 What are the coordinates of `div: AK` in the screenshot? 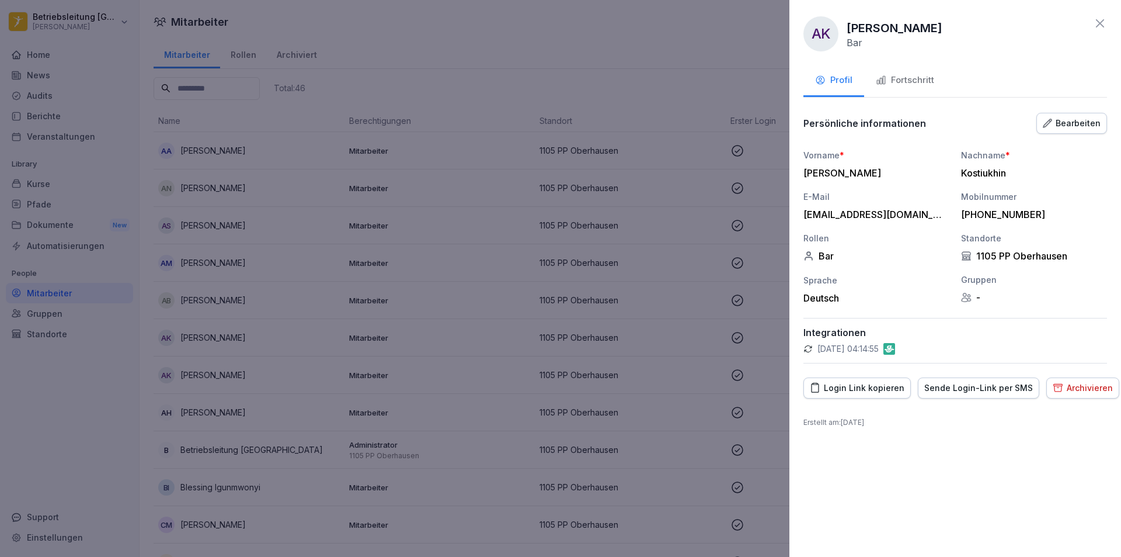 It's located at (821, 34).